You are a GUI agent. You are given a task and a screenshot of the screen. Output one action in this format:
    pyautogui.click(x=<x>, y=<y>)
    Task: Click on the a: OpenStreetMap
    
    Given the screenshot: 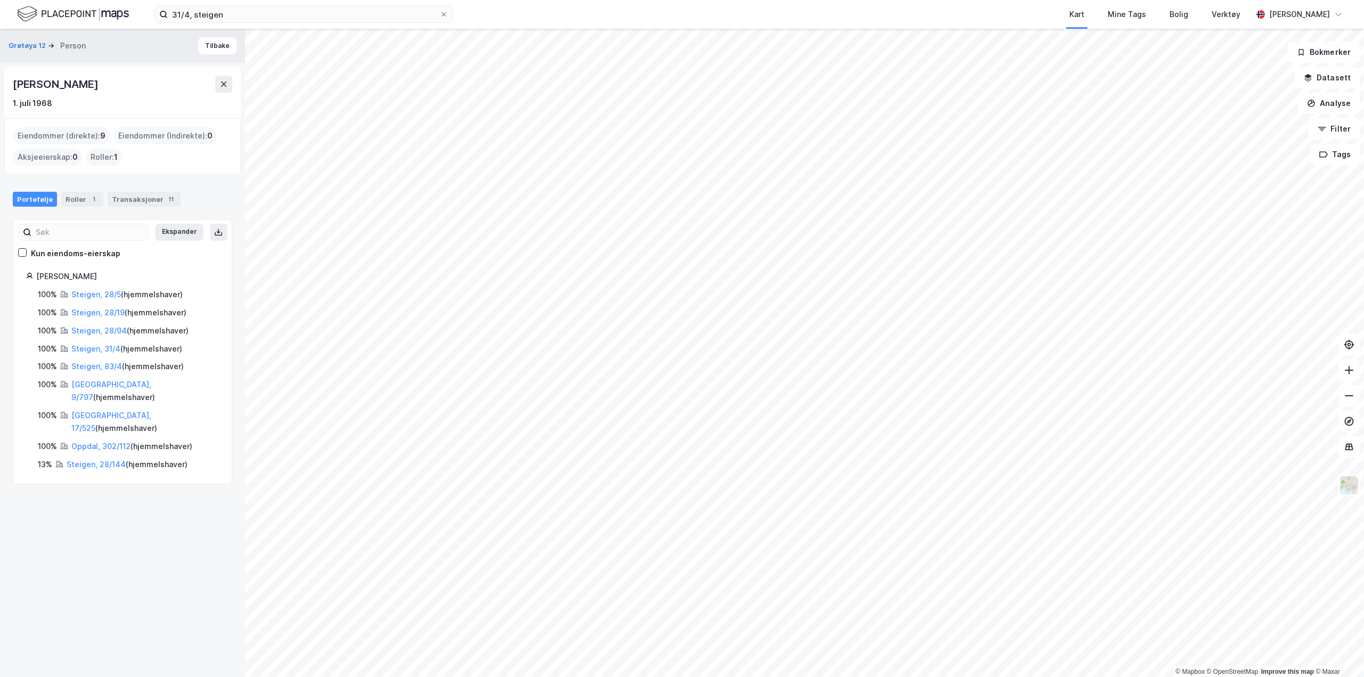 What is the action you would take?
    pyautogui.click(x=1232, y=672)
    